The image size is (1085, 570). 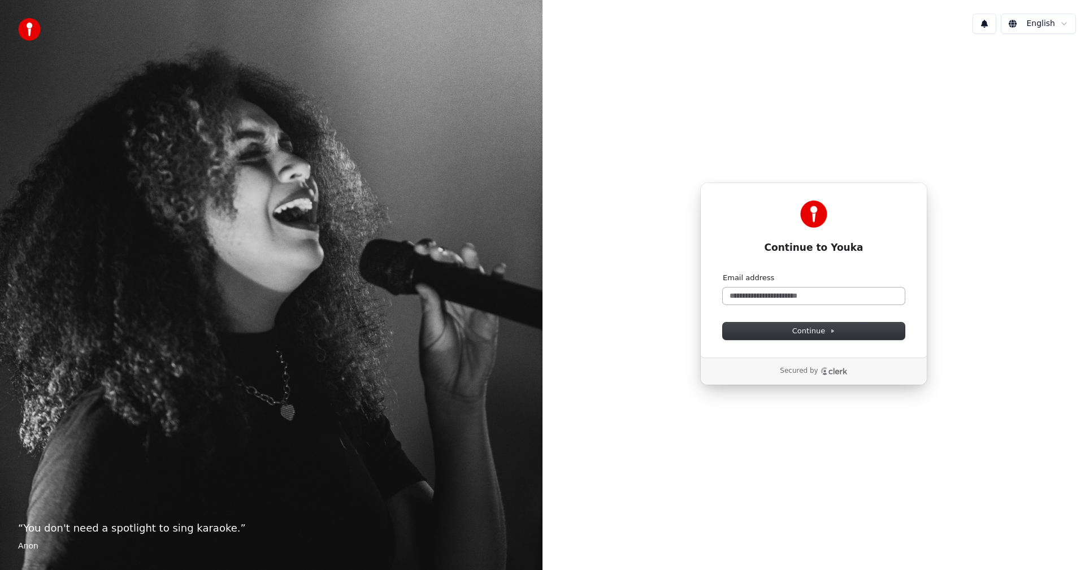 What do you see at coordinates (814, 331) in the screenshot?
I see `span: Continue` at bounding box center [814, 331].